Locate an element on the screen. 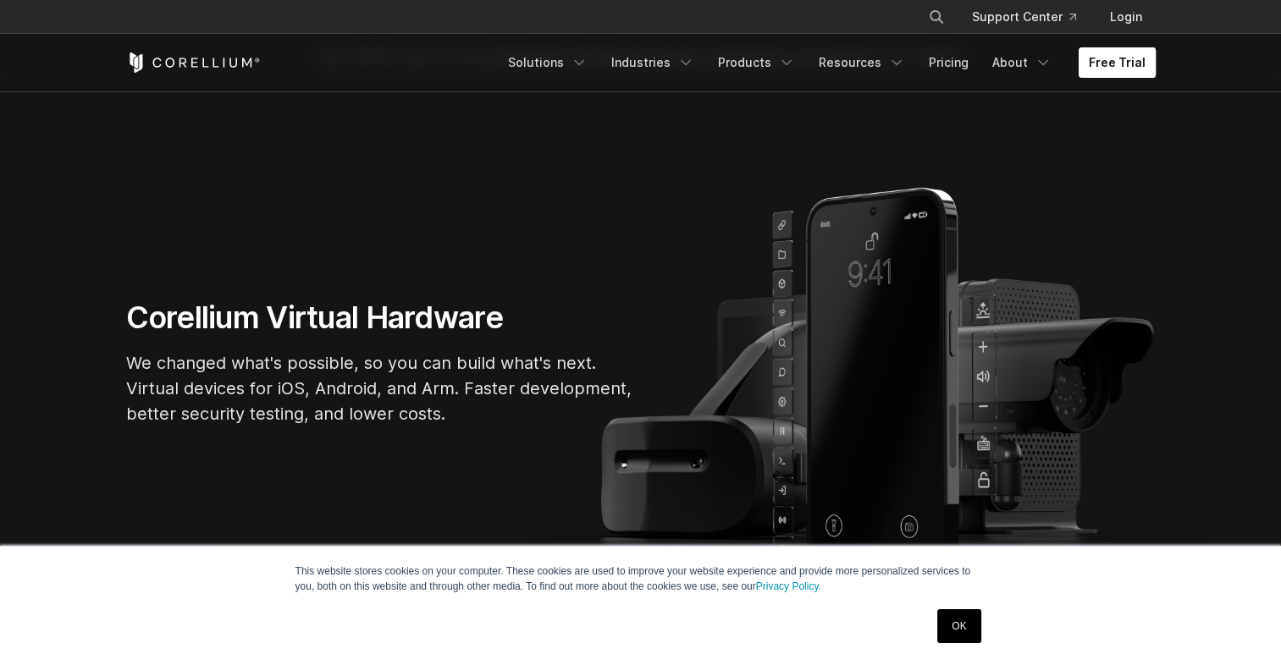 The width and height of the screenshot is (1281, 665). a: Support Center is located at coordinates (1023, 17).